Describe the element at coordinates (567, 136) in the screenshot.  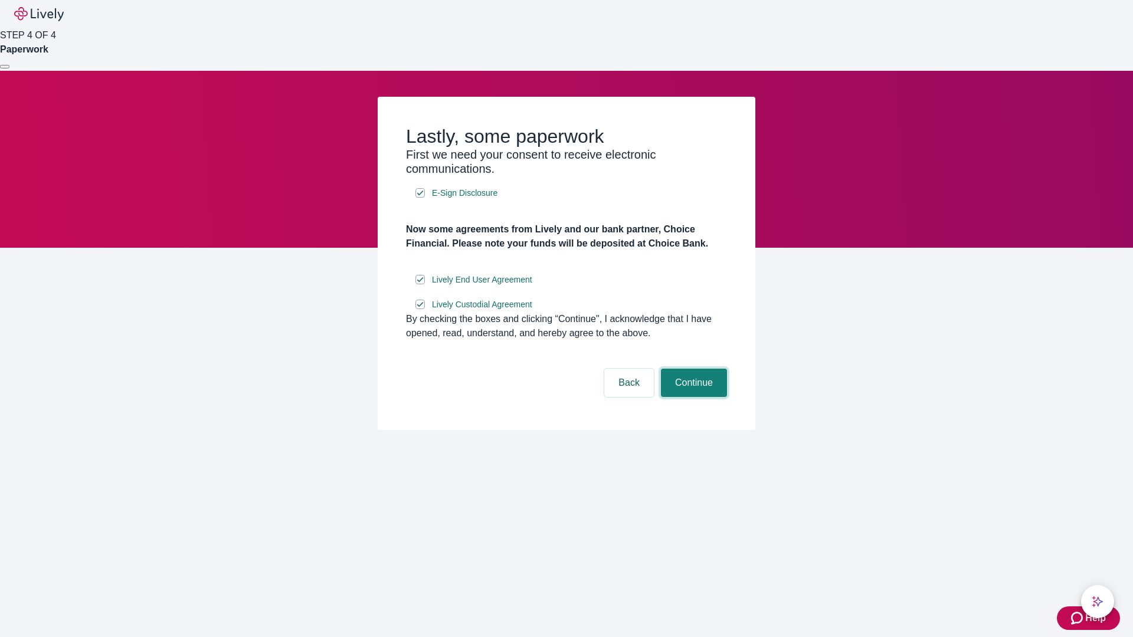
I see `h2: Lastly, some paperwork` at that location.